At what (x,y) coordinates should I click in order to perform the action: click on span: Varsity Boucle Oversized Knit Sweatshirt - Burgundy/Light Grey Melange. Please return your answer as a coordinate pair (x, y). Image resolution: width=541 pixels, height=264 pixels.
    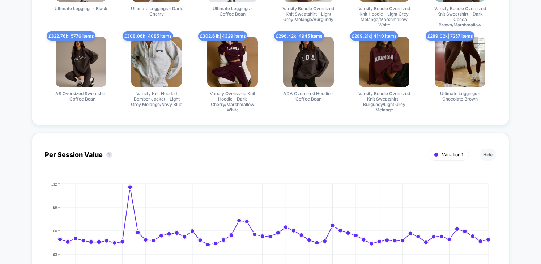
    Looking at the image, I should click on (384, 102).